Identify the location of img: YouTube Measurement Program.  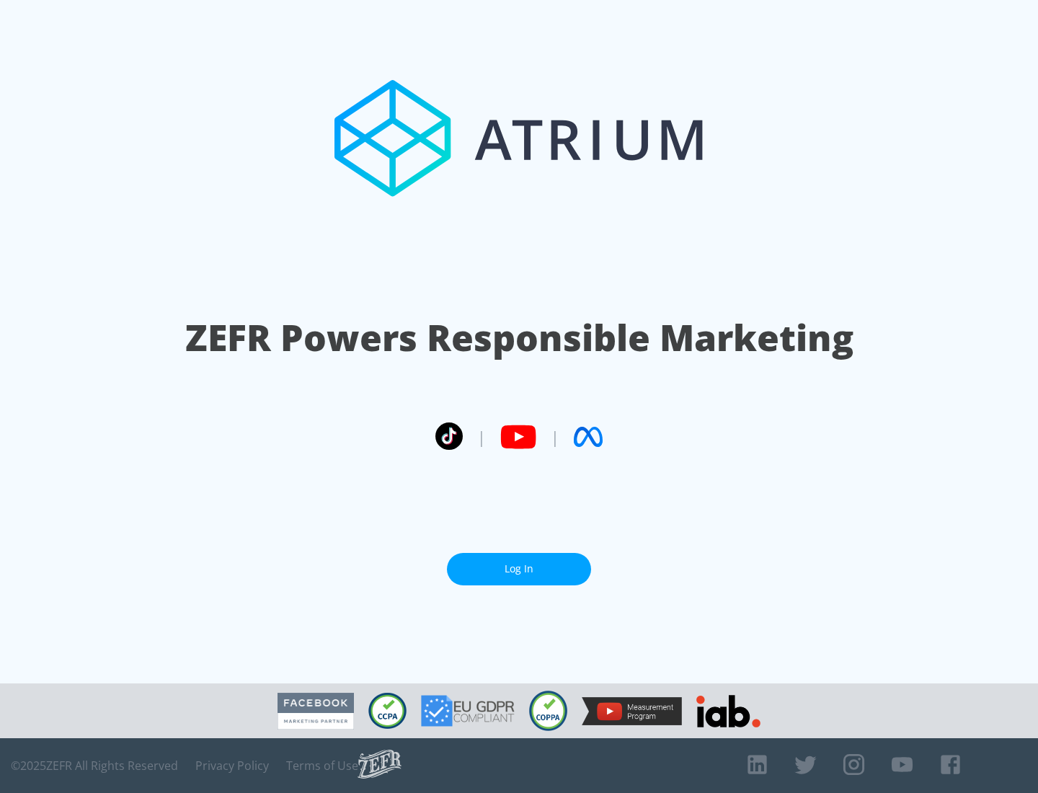
(631, 711).